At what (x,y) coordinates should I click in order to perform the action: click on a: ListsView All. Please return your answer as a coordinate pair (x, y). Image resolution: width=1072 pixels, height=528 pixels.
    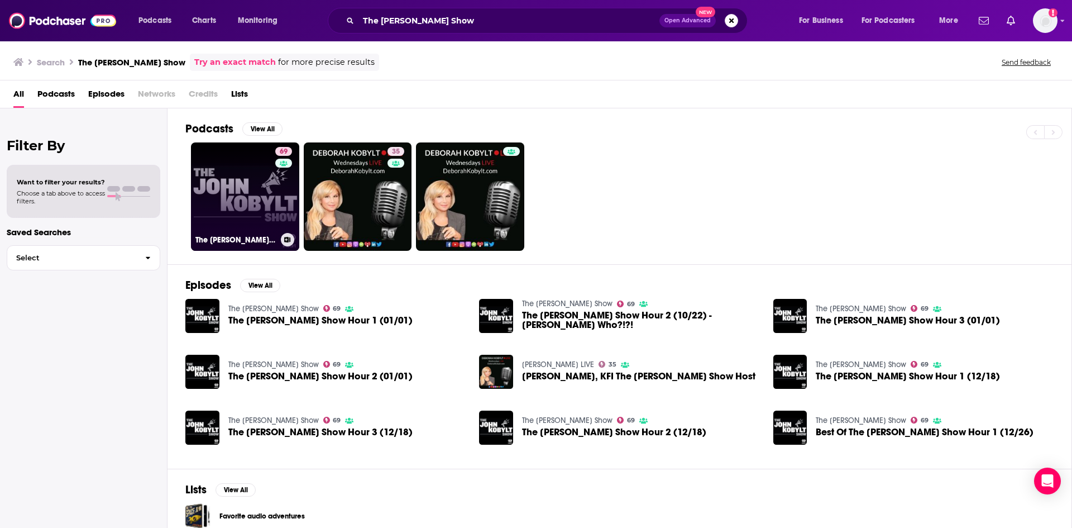
    Looking at the image, I should click on (221, 489).